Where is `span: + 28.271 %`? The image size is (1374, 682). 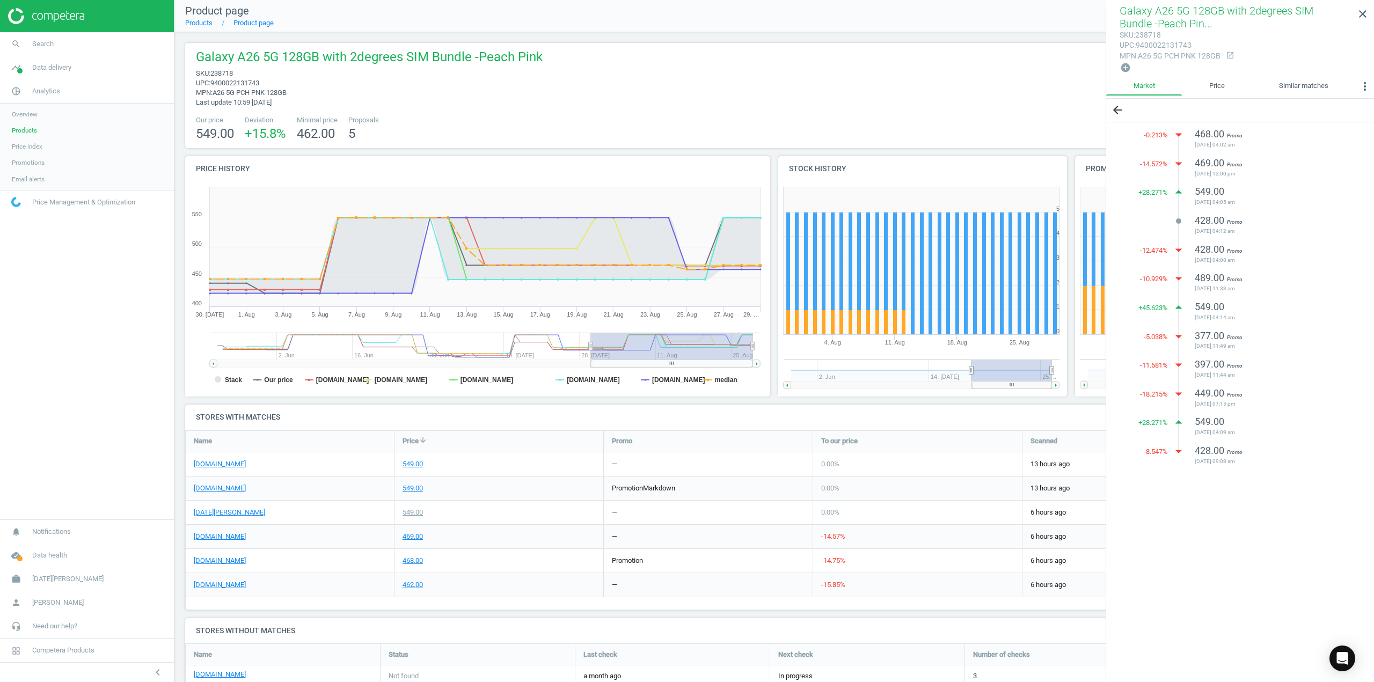 span: + 28.271 % is located at coordinates (1153, 193).